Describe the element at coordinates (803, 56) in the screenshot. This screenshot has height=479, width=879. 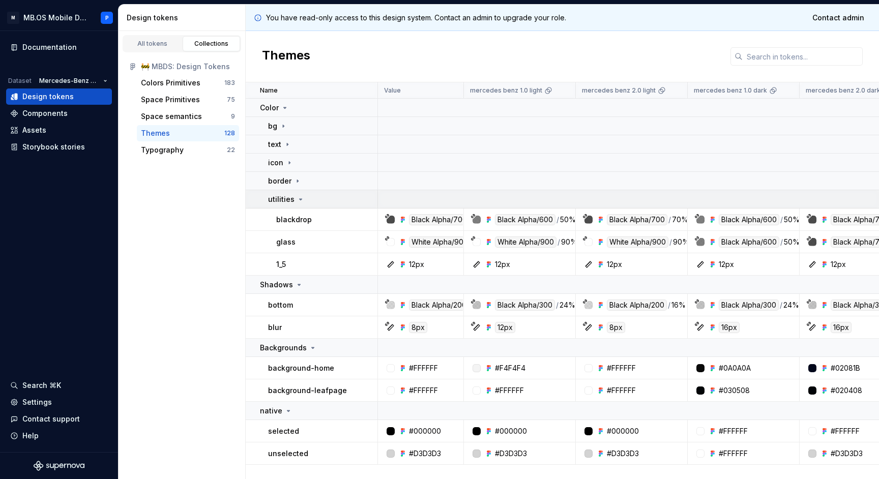
I see `input: Search in tokens...` at that location.